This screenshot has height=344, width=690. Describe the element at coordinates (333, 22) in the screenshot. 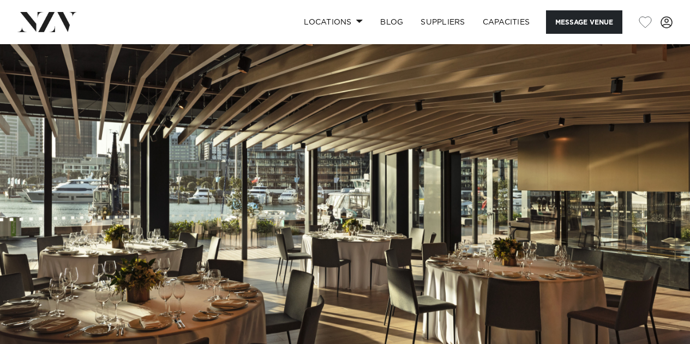

I see `a: Locations` at that location.